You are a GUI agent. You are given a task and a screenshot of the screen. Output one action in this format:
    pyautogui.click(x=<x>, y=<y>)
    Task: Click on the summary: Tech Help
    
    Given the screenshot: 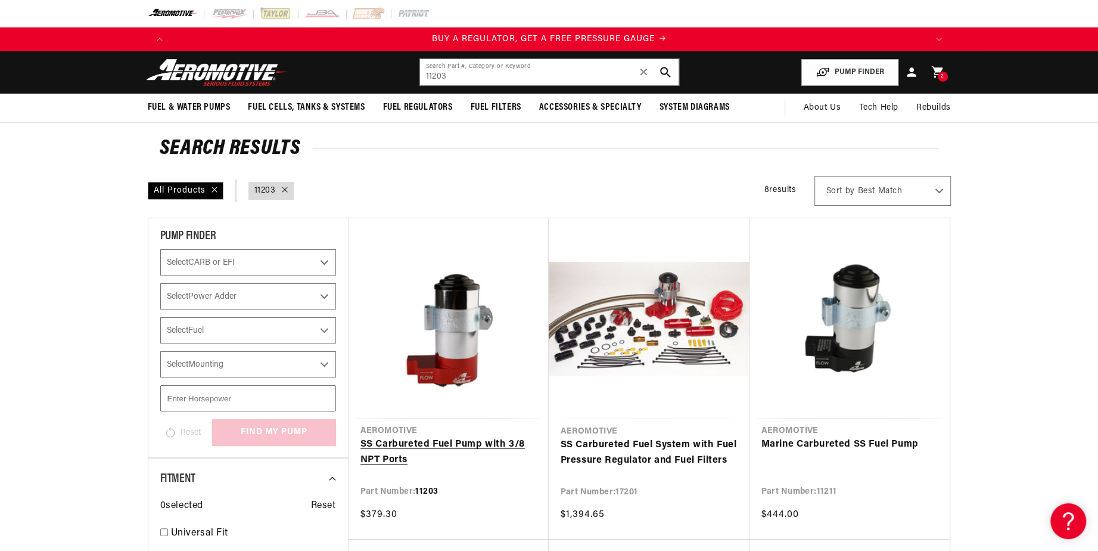 What is the action you would take?
    pyautogui.click(x=878, y=108)
    